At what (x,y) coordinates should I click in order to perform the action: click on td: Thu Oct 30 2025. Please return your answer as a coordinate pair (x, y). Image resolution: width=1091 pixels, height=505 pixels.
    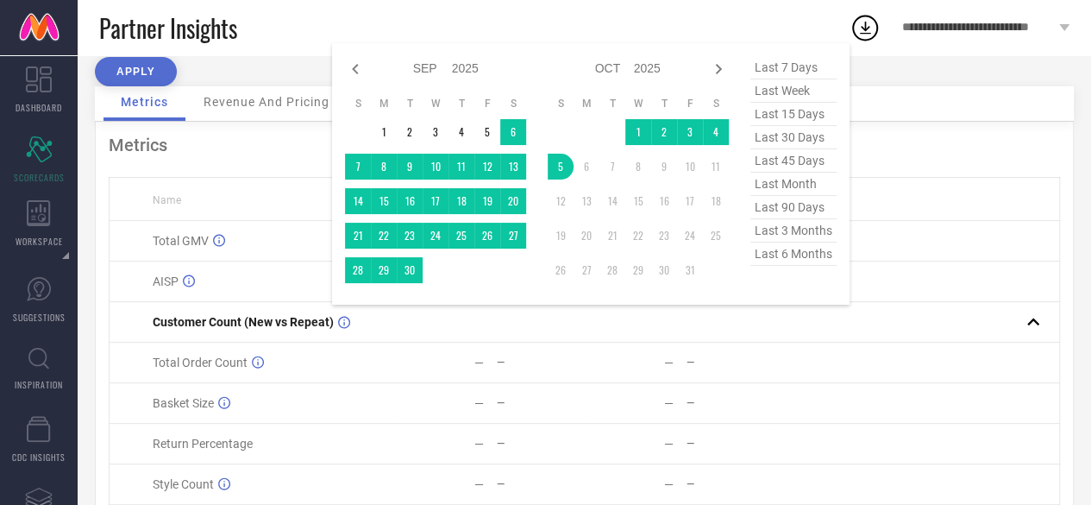
    Looking at the image, I should click on (664, 270).